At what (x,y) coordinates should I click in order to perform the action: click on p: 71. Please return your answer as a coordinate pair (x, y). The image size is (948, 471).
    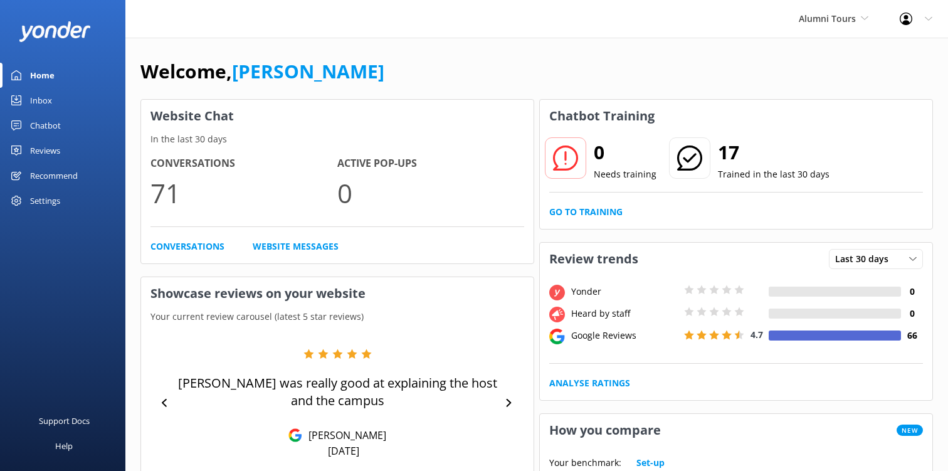
    Looking at the image, I should click on (244, 192).